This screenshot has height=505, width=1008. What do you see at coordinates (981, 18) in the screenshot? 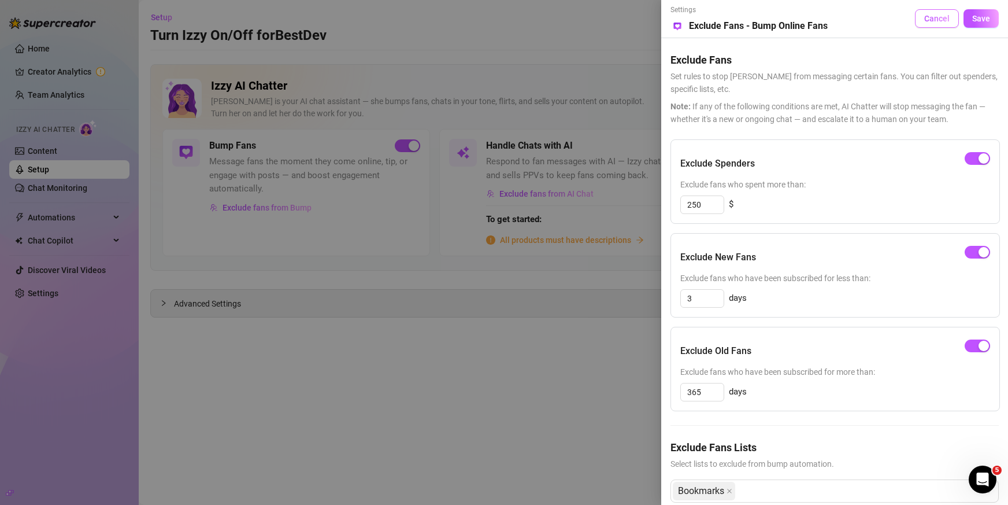
I see `button: Save` at bounding box center [981, 18].